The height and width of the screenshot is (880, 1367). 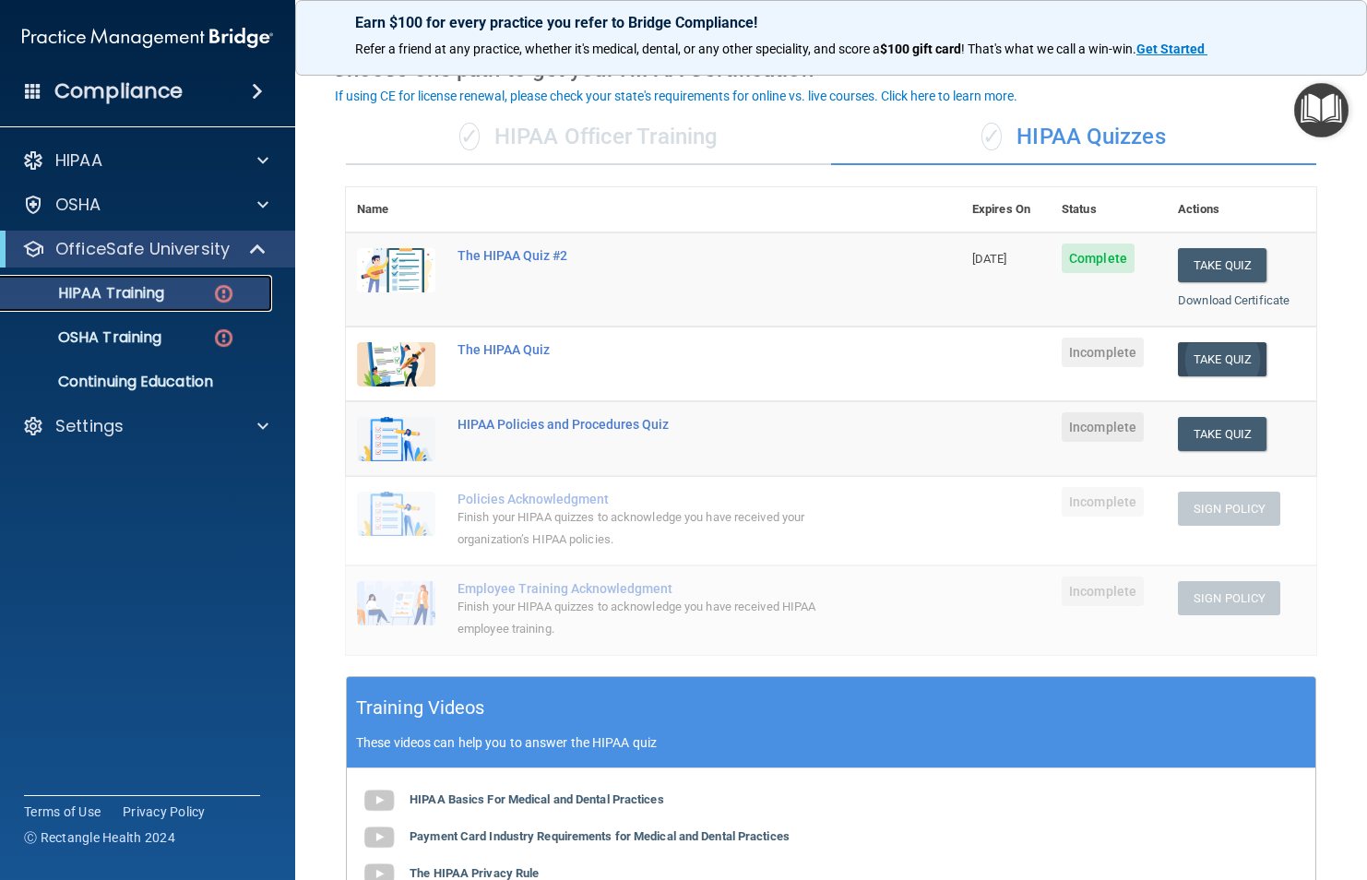 I want to click on b: HIPAA Basics For Medical and Dental Practices, so click(x=537, y=799).